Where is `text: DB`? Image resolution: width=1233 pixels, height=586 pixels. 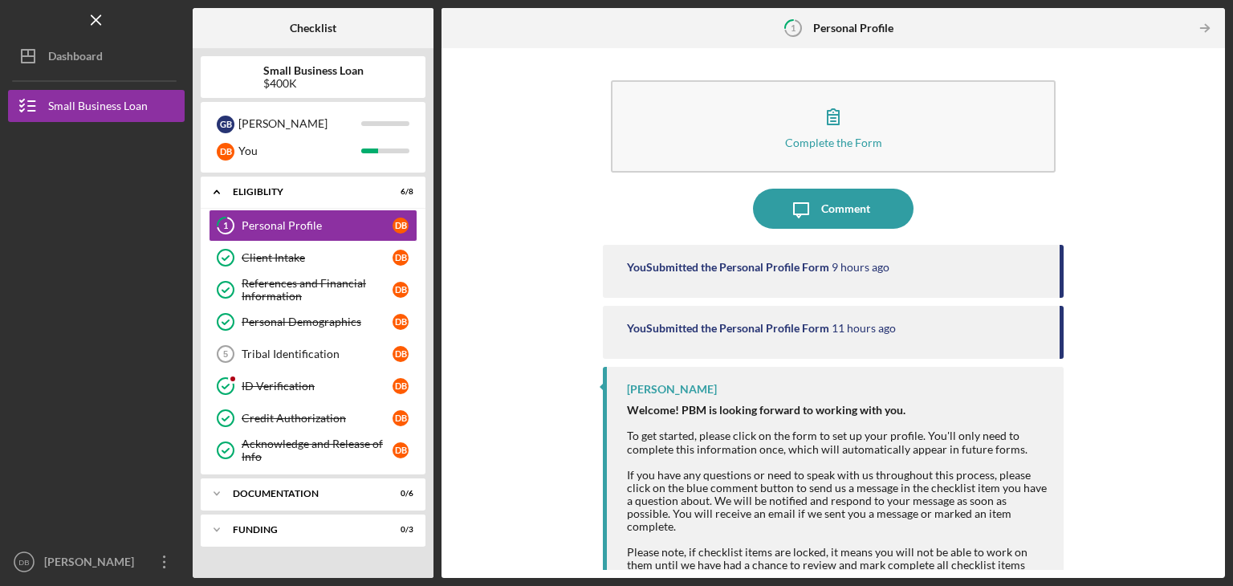
text: DB is located at coordinates (23, 562).